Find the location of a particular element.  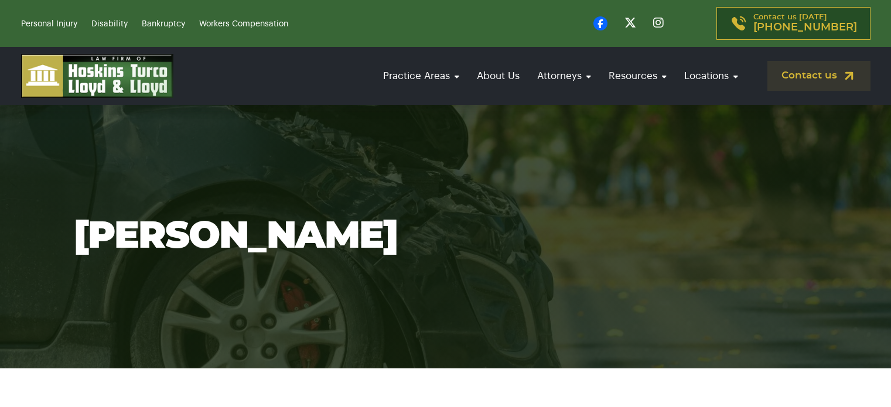

a: Personal Injury is located at coordinates (49, 24).